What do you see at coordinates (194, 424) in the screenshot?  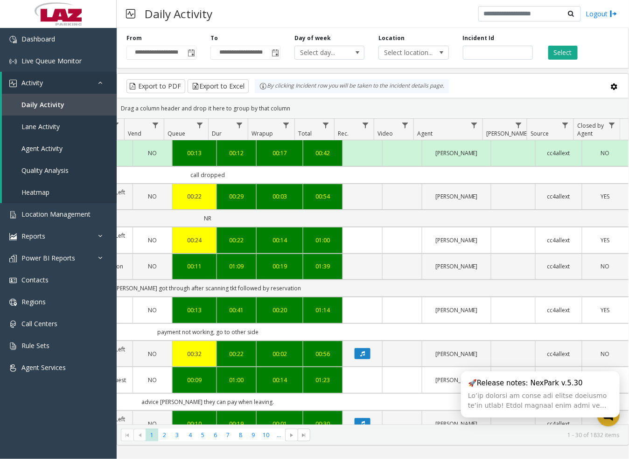 I see `div: 00:10` at bounding box center [194, 424].